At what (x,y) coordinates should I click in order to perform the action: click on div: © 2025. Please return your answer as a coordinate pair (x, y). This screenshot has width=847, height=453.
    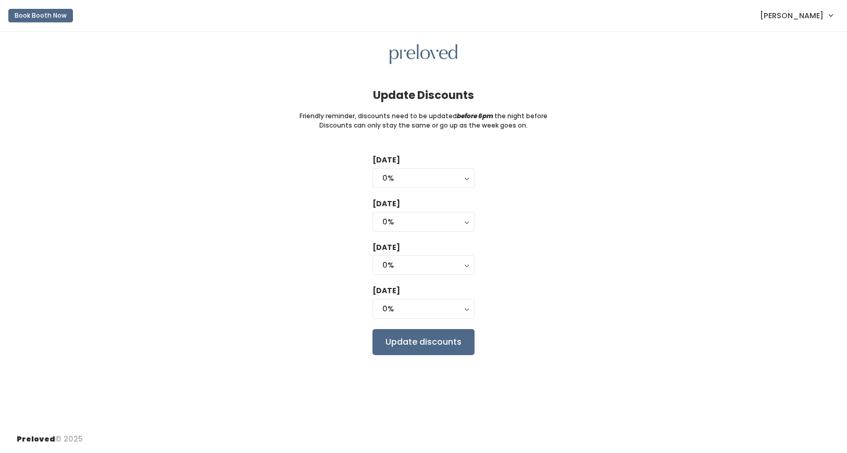
    Looking at the image, I should click on (50, 435).